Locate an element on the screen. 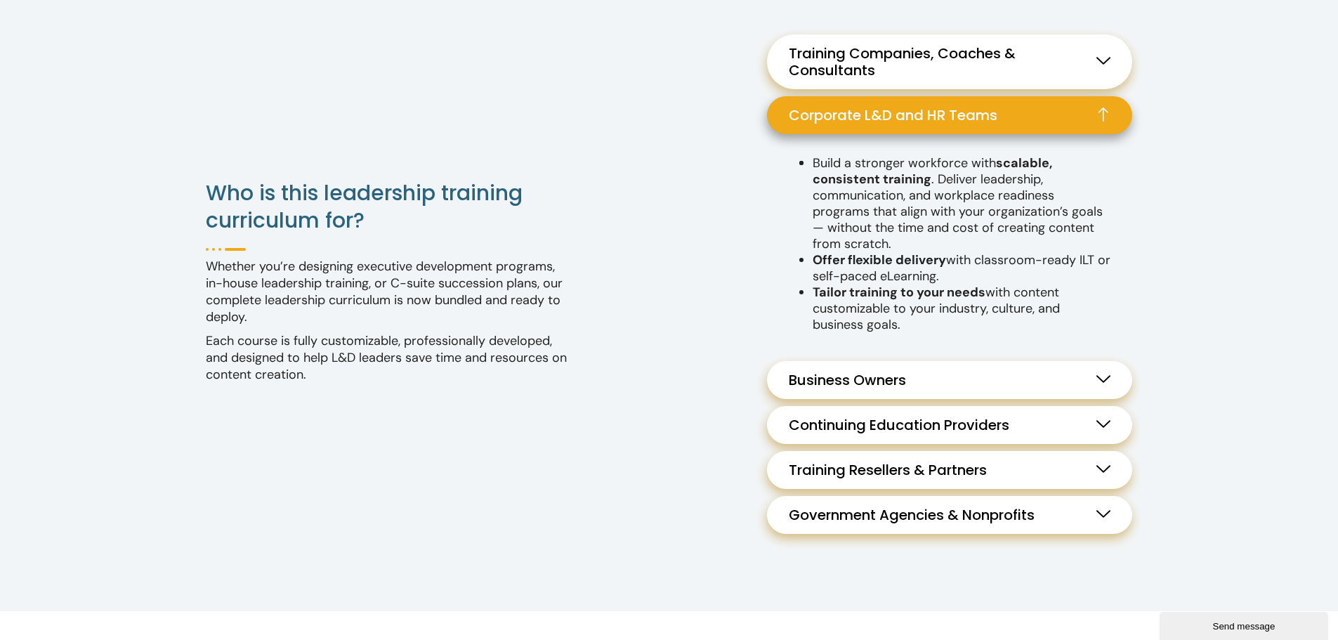 The height and width of the screenshot is (640, 1338). span: Training Companies, Coaches & Consultants is located at coordinates (950, 62).